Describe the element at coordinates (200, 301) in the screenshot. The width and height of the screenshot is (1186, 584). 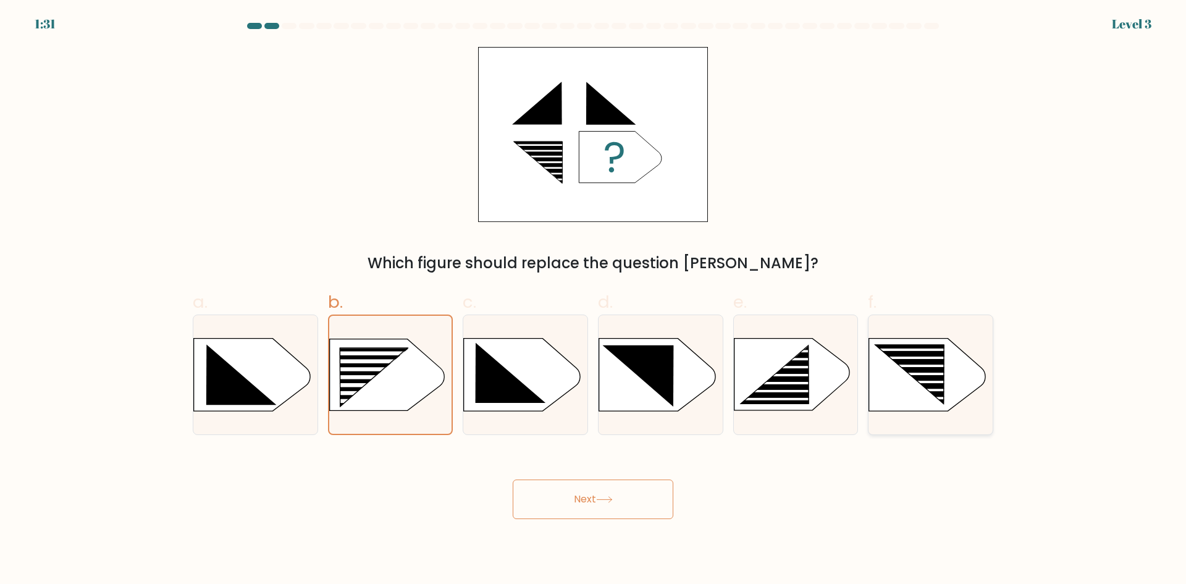
I see `span: a.` at that location.